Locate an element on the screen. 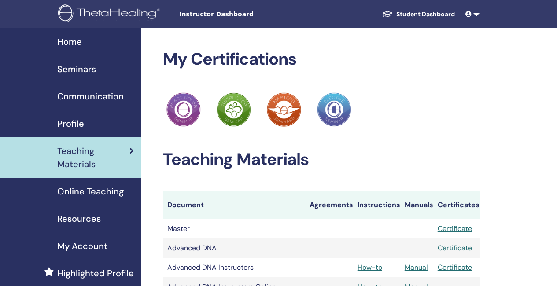  span: My Account is located at coordinates (82, 246).